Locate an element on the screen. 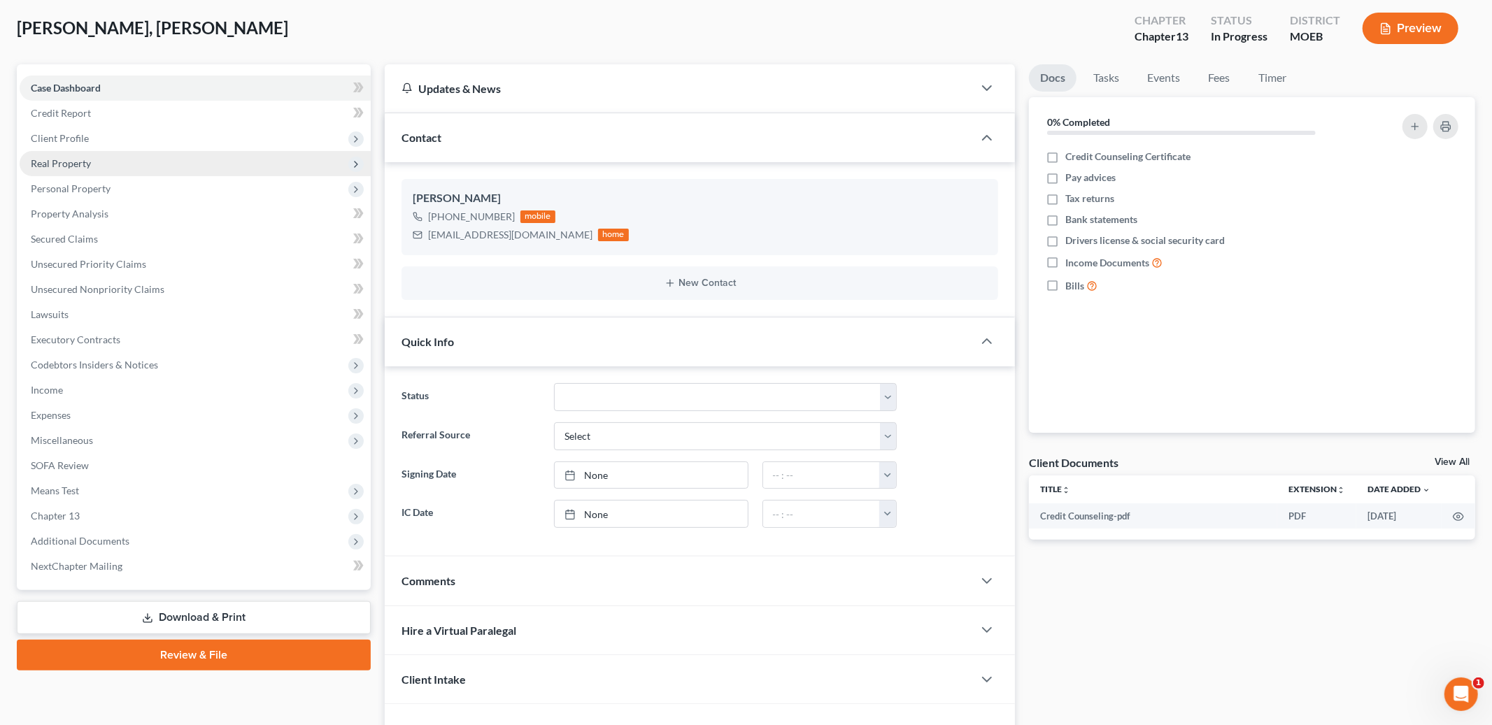 The width and height of the screenshot is (1492, 725). span: Lawsuits is located at coordinates (50, 314).